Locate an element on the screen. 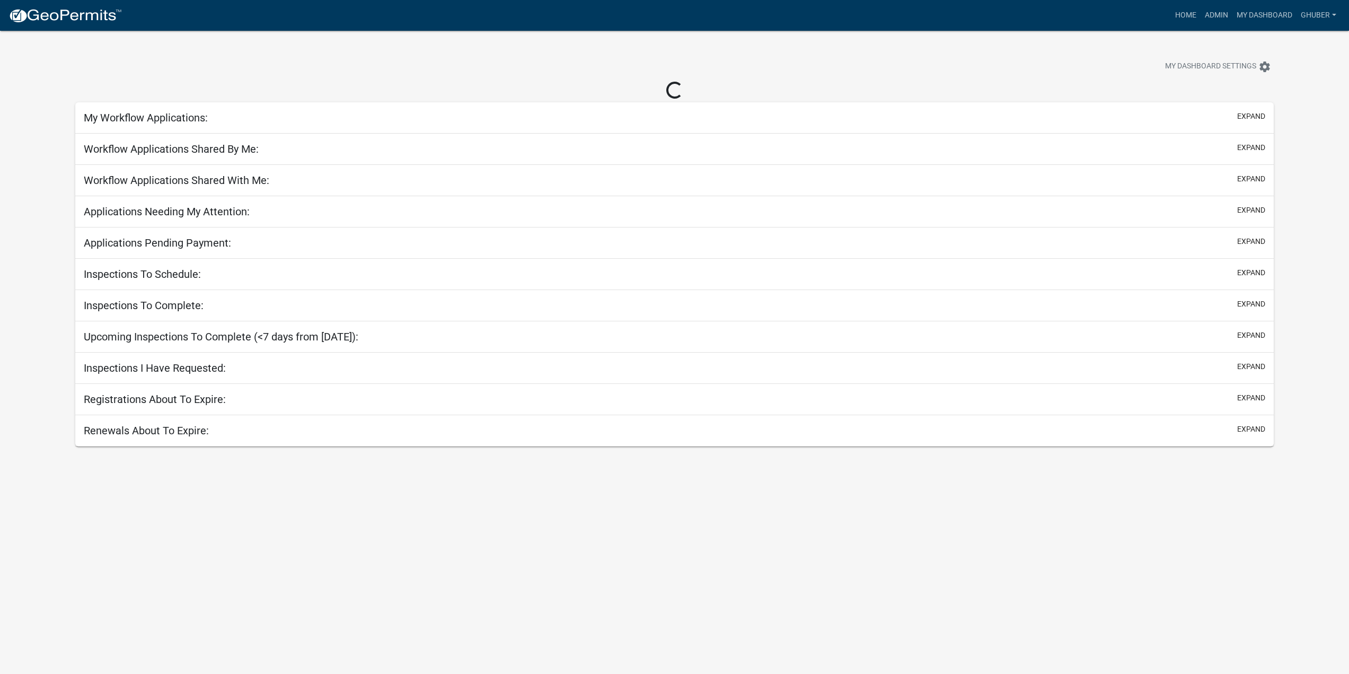  a: My Dashboard is located at coordinates (1264, 15).